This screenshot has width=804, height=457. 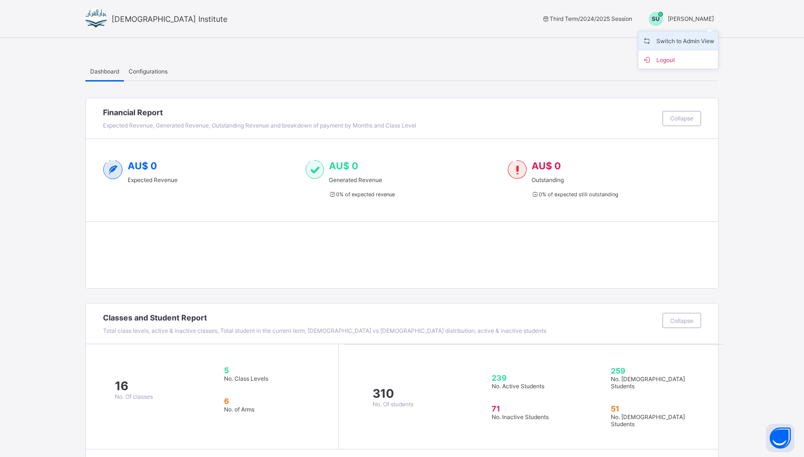 I want to click on span: Generated Revenue, so click(x=361, y=180).